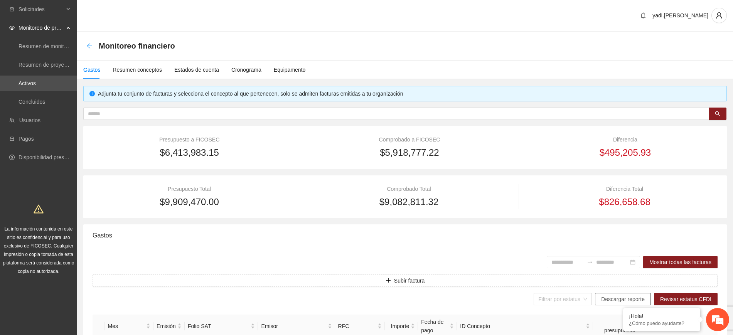  Describe the element at coordinates (51, 157) in the screenshot. I see `a: Disponibilidad presupuestal` at that location.